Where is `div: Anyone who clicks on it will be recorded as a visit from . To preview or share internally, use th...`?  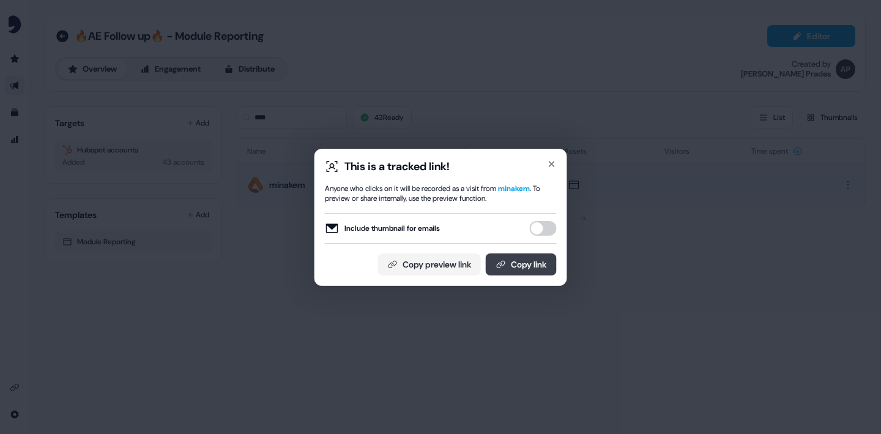 div: Anyone who clicks on it will be recorded as a visit from . To preview or share internally, use th... is located at coordinates (440, 193).